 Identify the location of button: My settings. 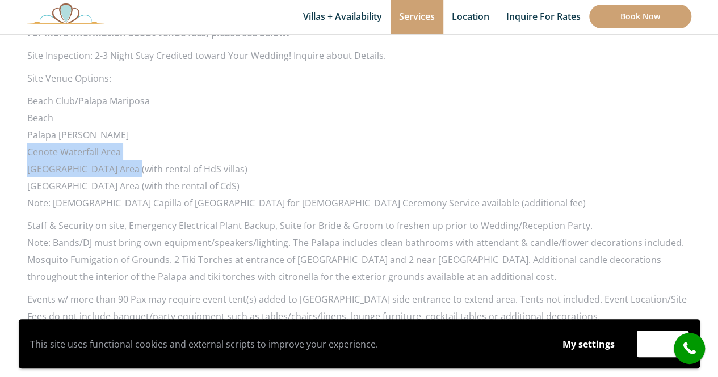
(588, 344).